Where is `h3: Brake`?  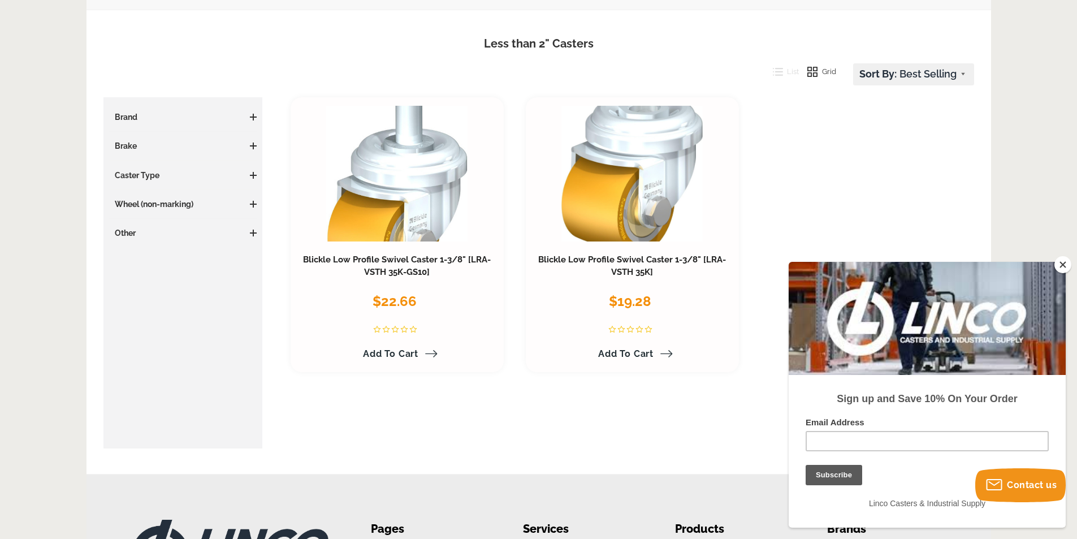 h3: Brake is located at coordinates (183, 146).